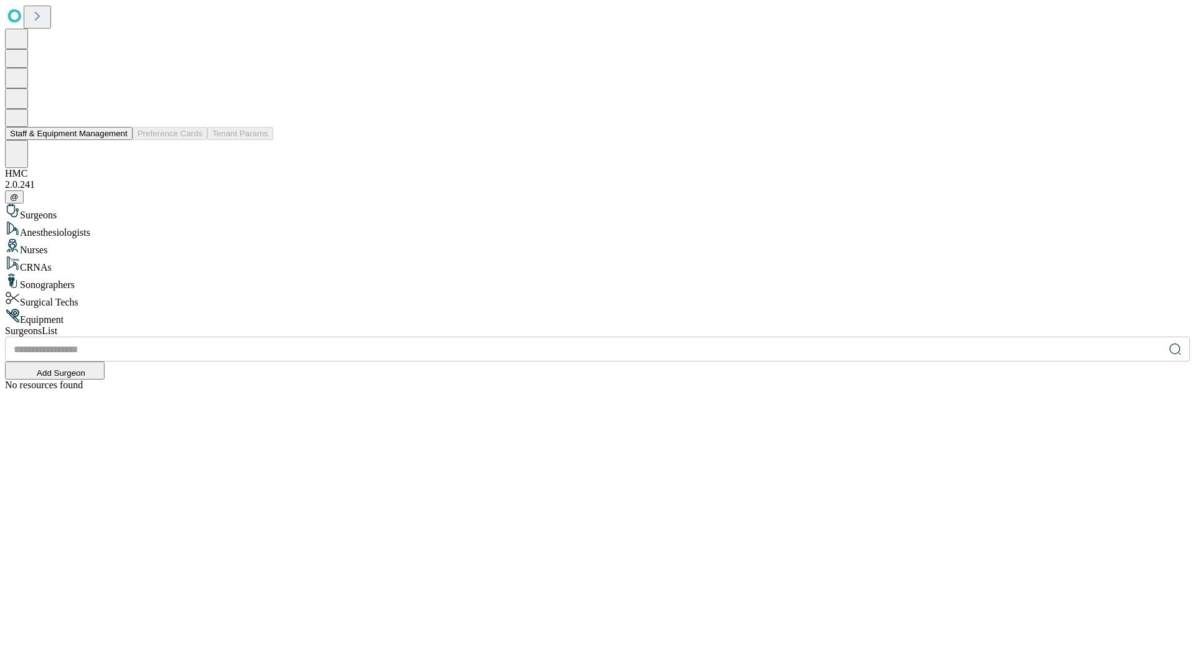 The height and width of the screenshot is (672, 1195). I want to click on div: 2.0.241, so click(597, 185).